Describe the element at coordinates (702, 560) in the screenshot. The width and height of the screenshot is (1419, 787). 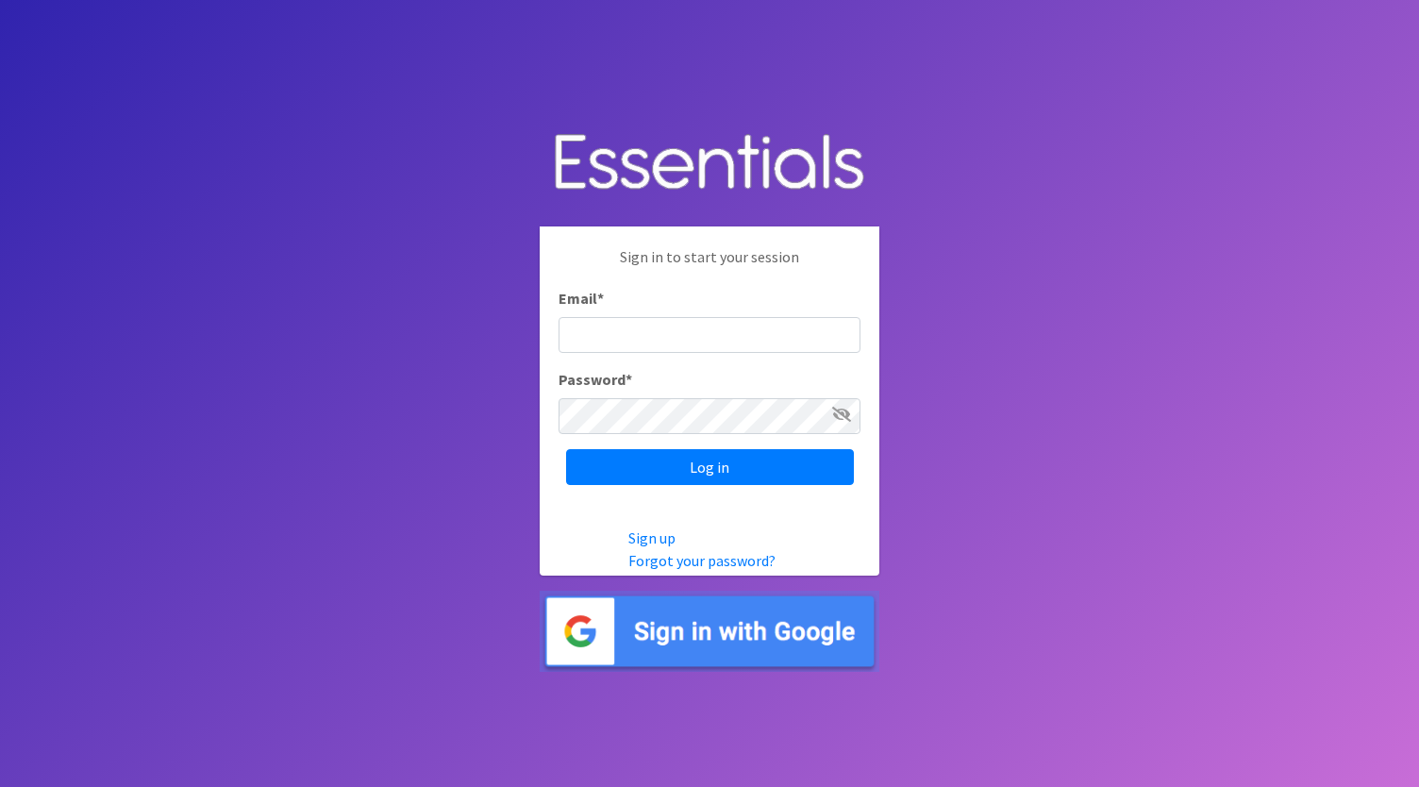
I see `a: Forgot your password?` at that location.